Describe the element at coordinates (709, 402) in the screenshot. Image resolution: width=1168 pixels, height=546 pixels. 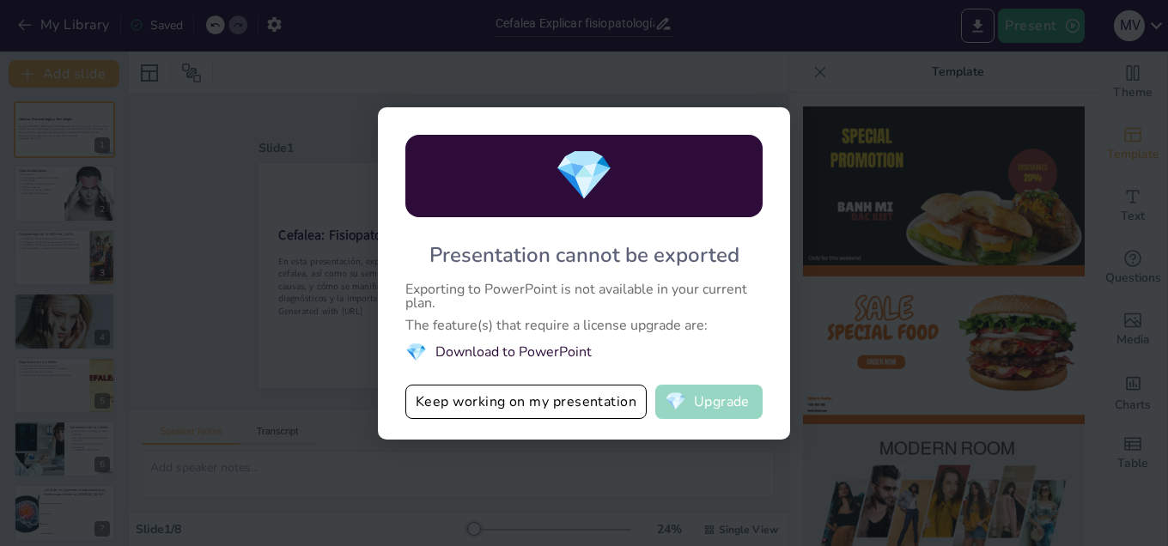
I see `button: diamondUpgrade` at that location.